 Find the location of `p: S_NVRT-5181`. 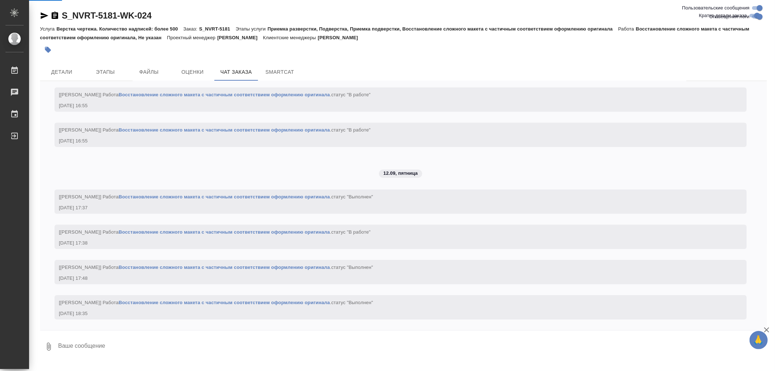

p: S_NVRT-5181 is located at coordinates (217, 29).